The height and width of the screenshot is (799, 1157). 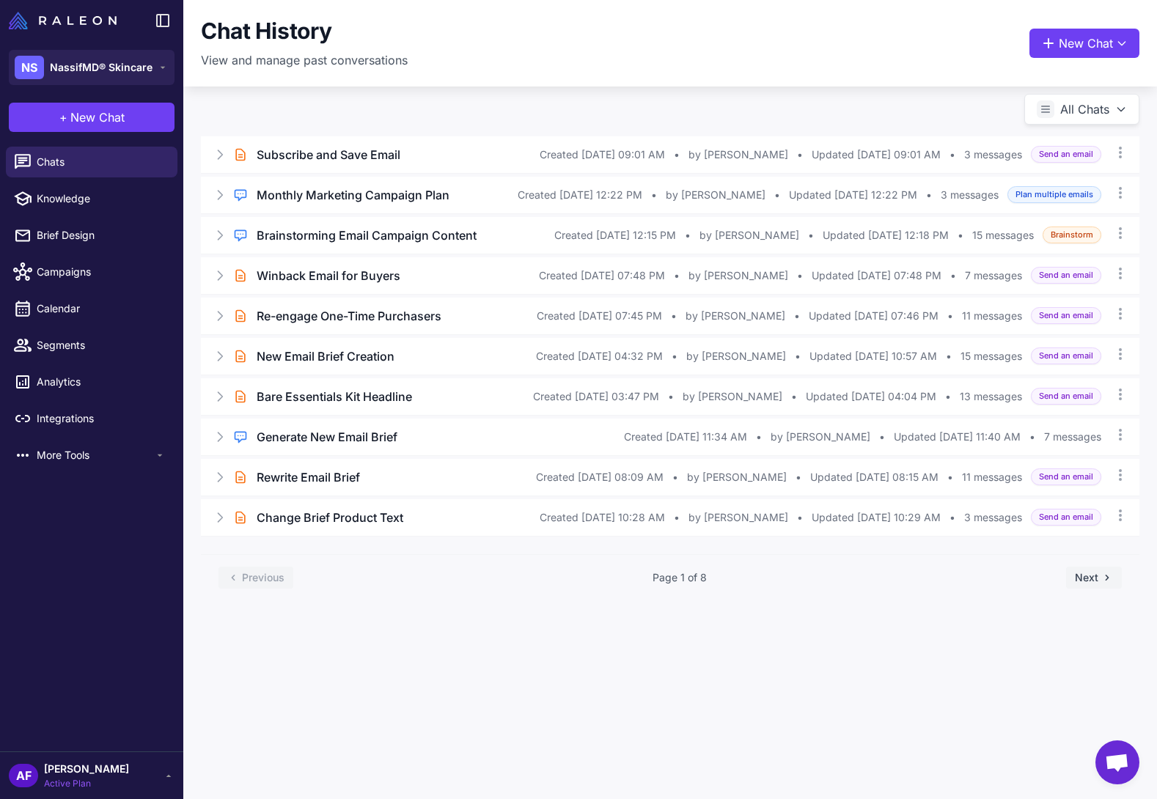 What do you see at coordinates (1084, 43) in the screenshot?
I see `button: New Chat` at bounding box center [1084, 43].